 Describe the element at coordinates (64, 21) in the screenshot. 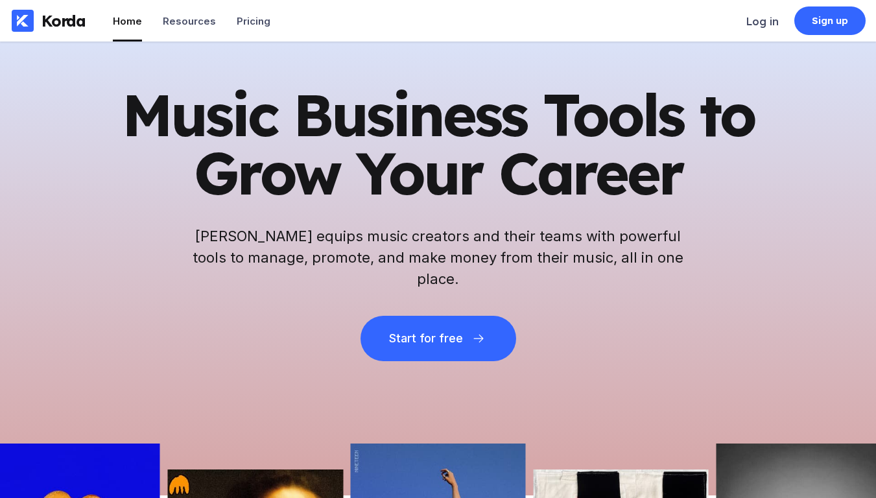

I see `div: Korda` at that location.